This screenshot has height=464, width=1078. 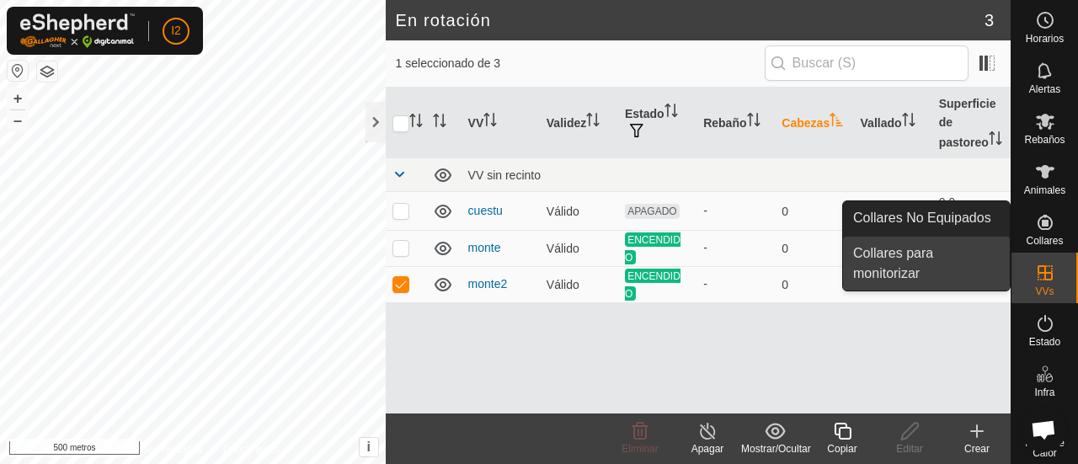 I want to click on font: Collares para monitorizar, so click(x=893, y=263).